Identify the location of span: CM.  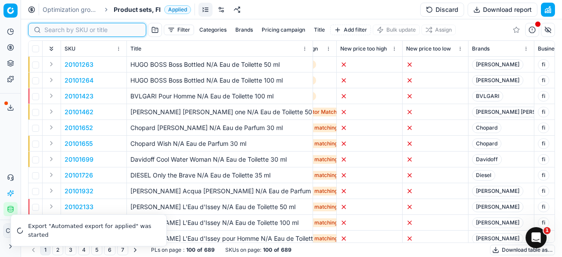
(11, 231).